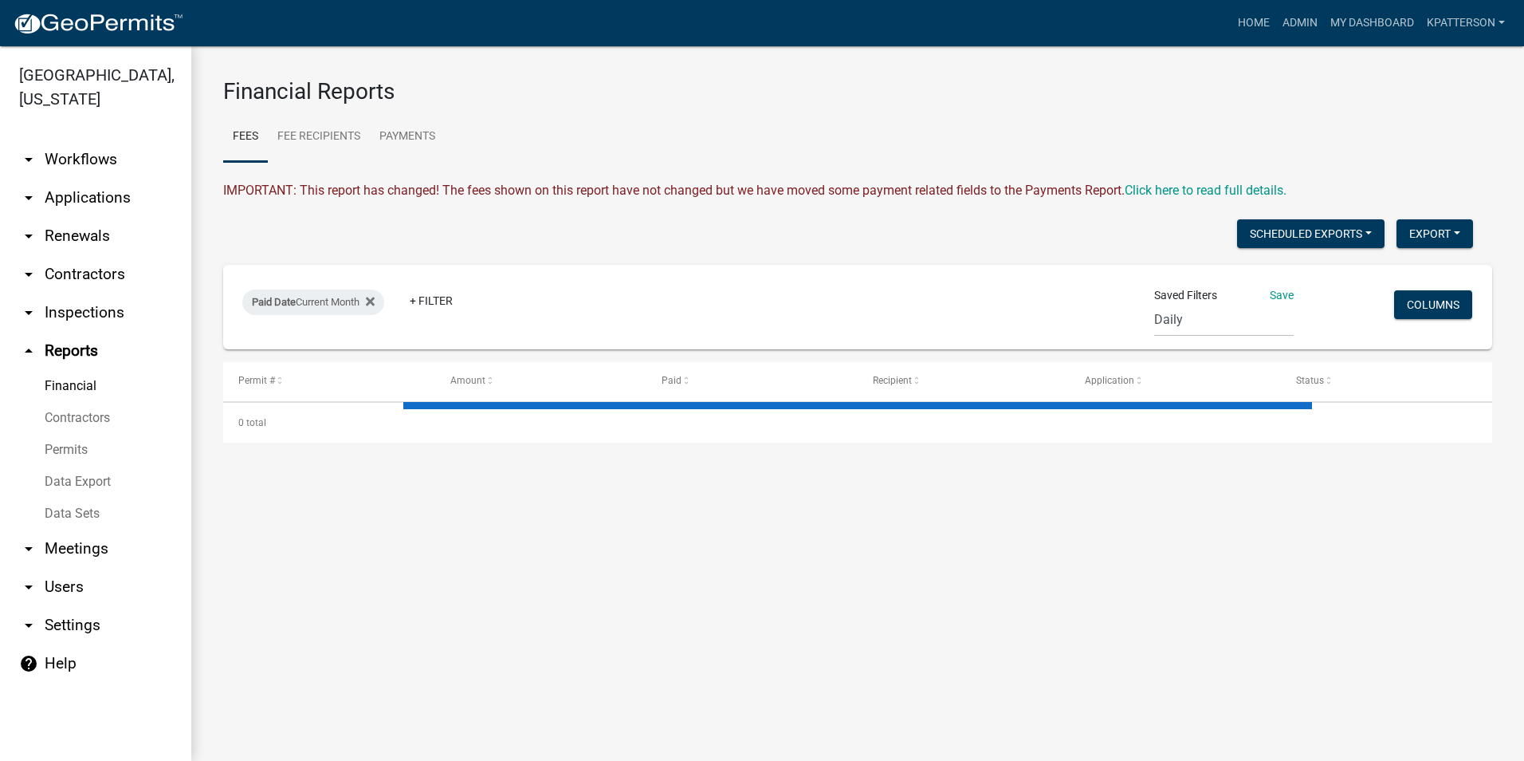 This screenshot has height=761, width=1524. What do you see at coordinates (858, 191) in the screenshot?
I see `div: IMPORTANT: This report has changed! The fees shown on this report have not changed but we have mo...` at bounding box center [858, 191].